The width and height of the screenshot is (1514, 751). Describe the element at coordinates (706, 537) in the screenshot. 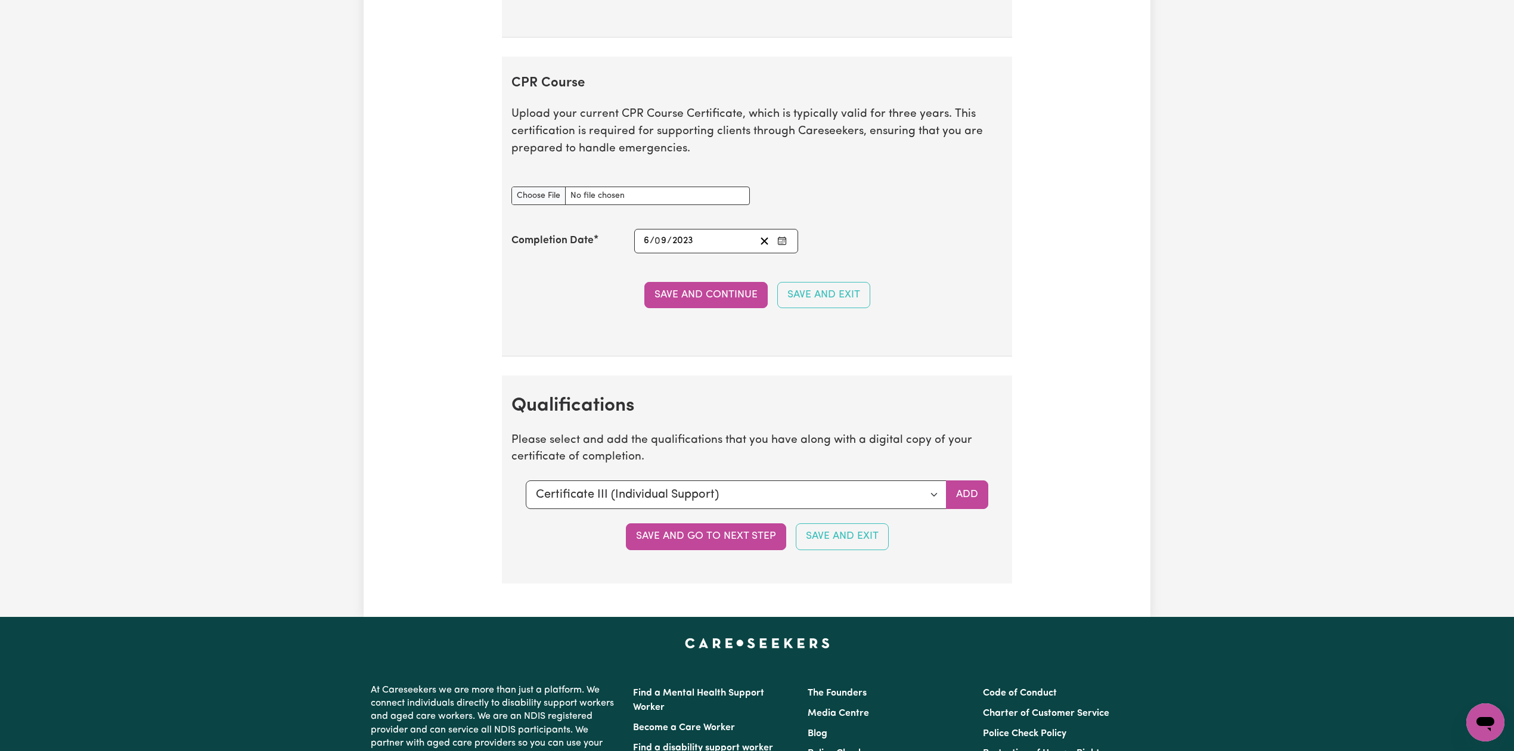

I see `button: Save and go to next step` at that location.